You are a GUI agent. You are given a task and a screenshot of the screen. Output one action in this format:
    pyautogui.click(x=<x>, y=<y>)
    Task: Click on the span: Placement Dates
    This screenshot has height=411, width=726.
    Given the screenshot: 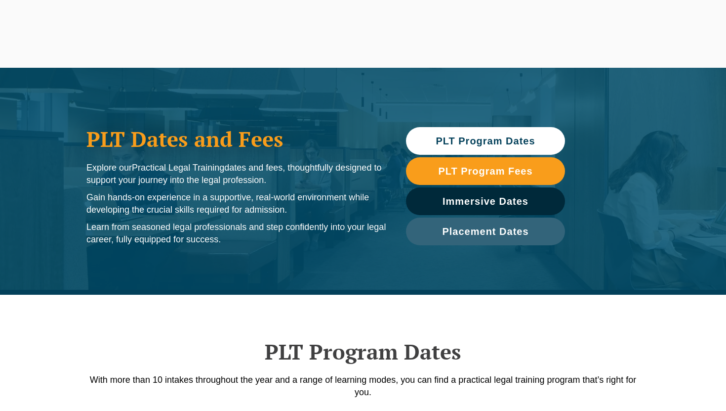 What is the action you would take?
    pyautogui.click(x=485, y=231)
    